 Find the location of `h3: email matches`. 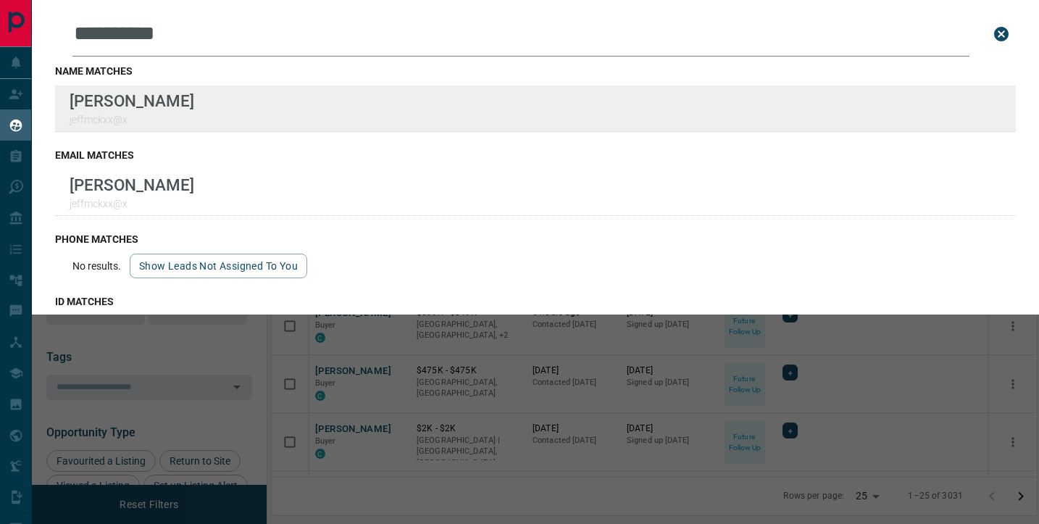

h3: email matches is located at coordinates (535, 155).